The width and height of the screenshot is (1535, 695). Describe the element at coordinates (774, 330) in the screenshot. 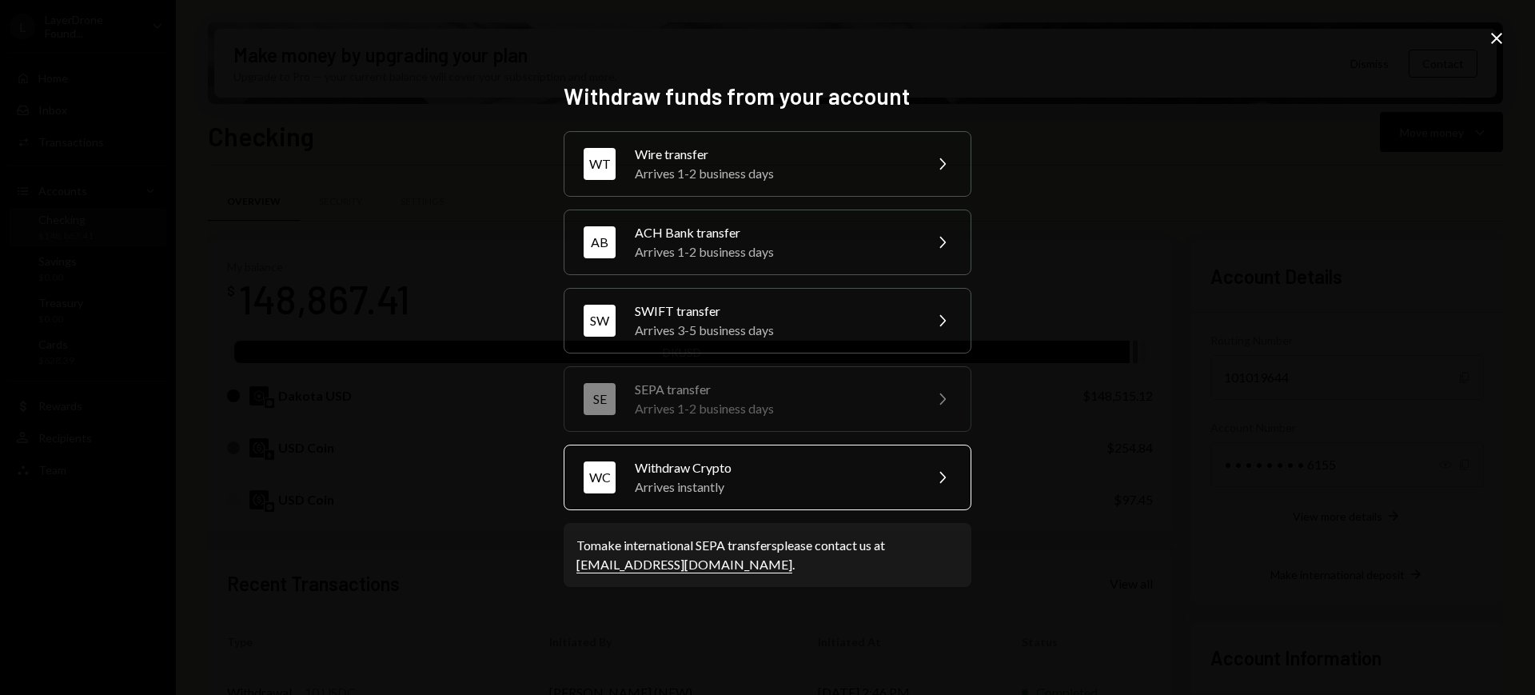

I see `div: Arrives 3-5 business days` at that location.